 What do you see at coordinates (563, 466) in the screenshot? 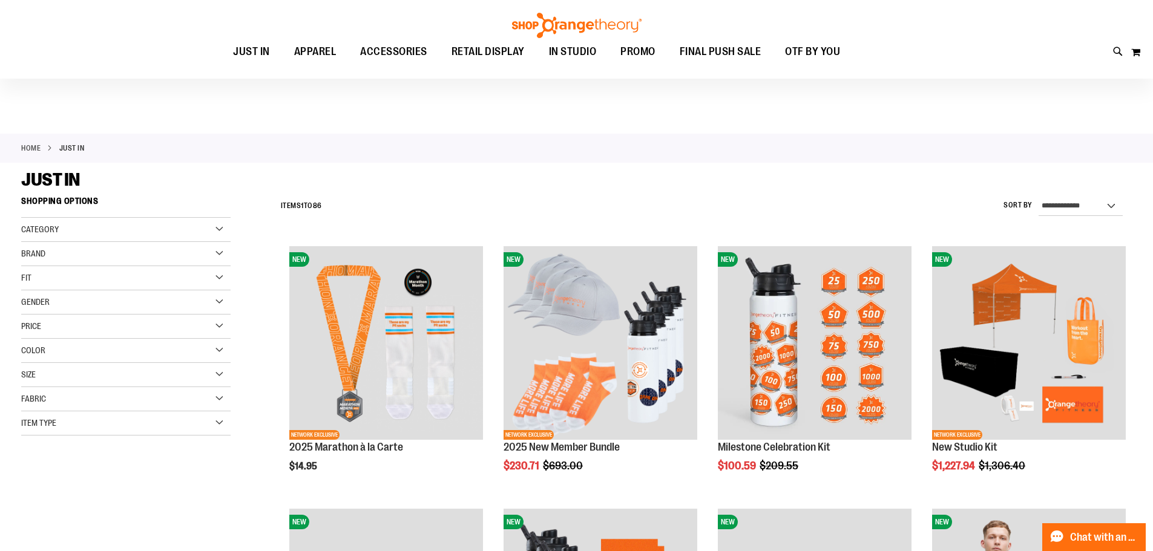
I see `span: $693.00` at bounding box center [563, 466].